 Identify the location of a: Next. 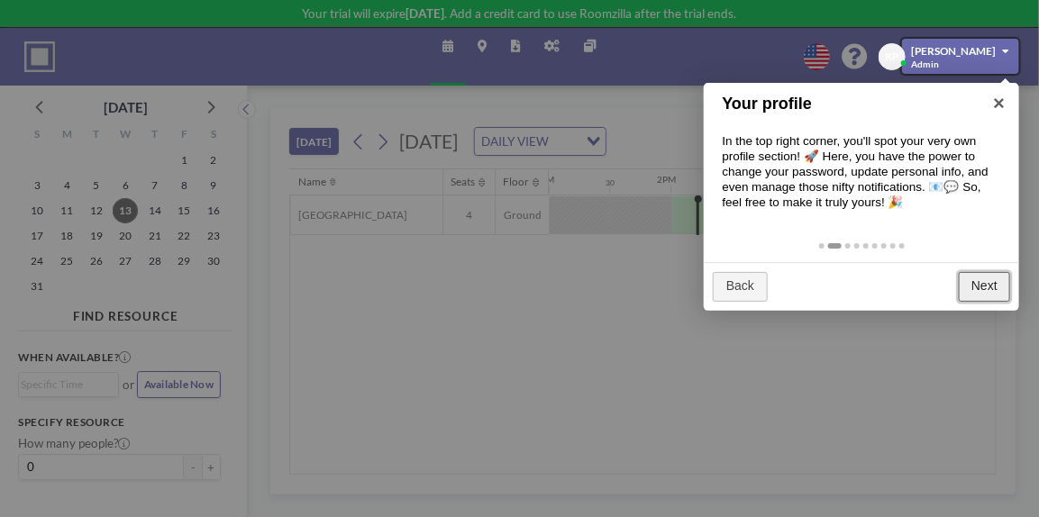
(985, 286).